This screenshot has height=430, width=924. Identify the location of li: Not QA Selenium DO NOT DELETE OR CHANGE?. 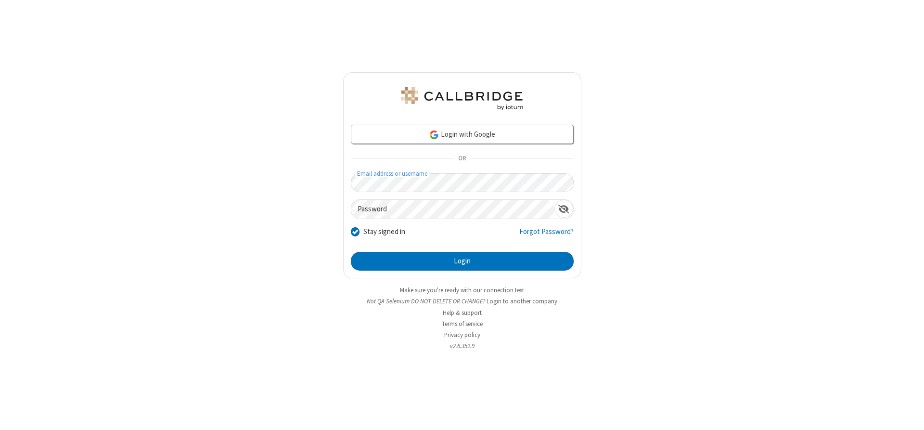
(462, 301).